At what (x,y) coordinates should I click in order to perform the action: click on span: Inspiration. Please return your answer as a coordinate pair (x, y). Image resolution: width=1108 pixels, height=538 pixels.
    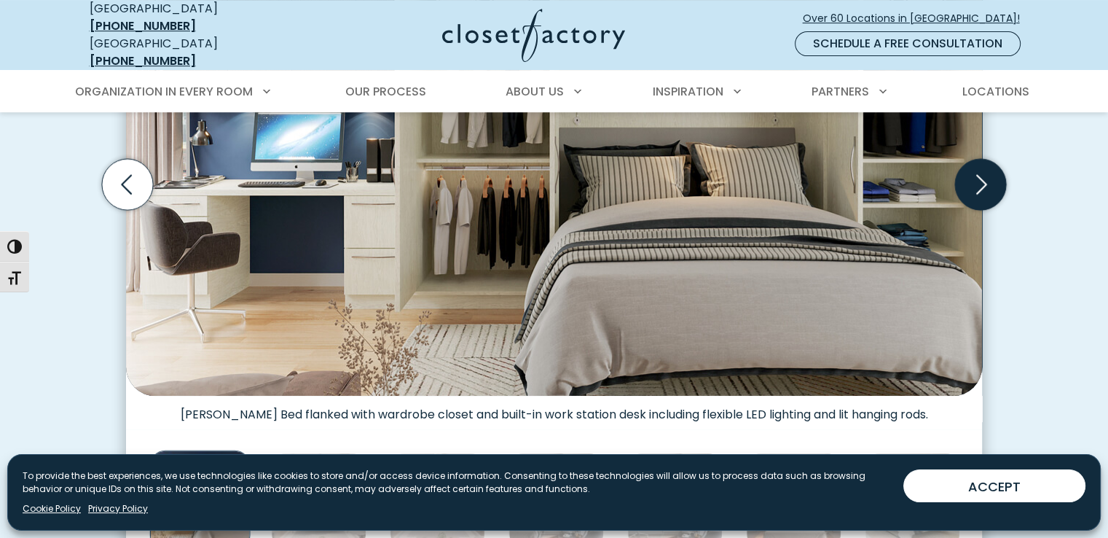
    Looking at the image, I should click on (688, 91).